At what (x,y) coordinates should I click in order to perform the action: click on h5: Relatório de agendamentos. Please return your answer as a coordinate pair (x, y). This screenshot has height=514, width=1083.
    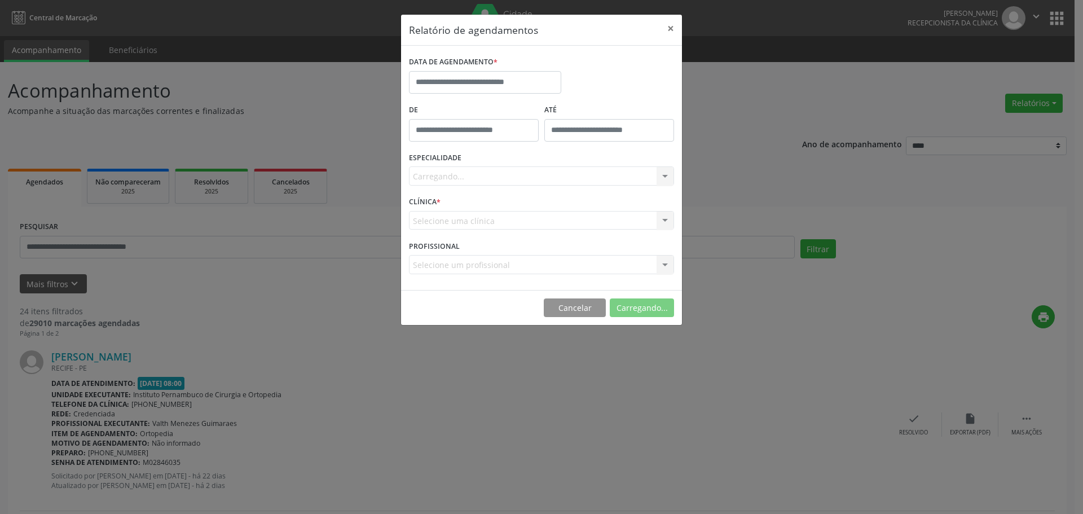
    Looking at the image, I should click on (473, 30).